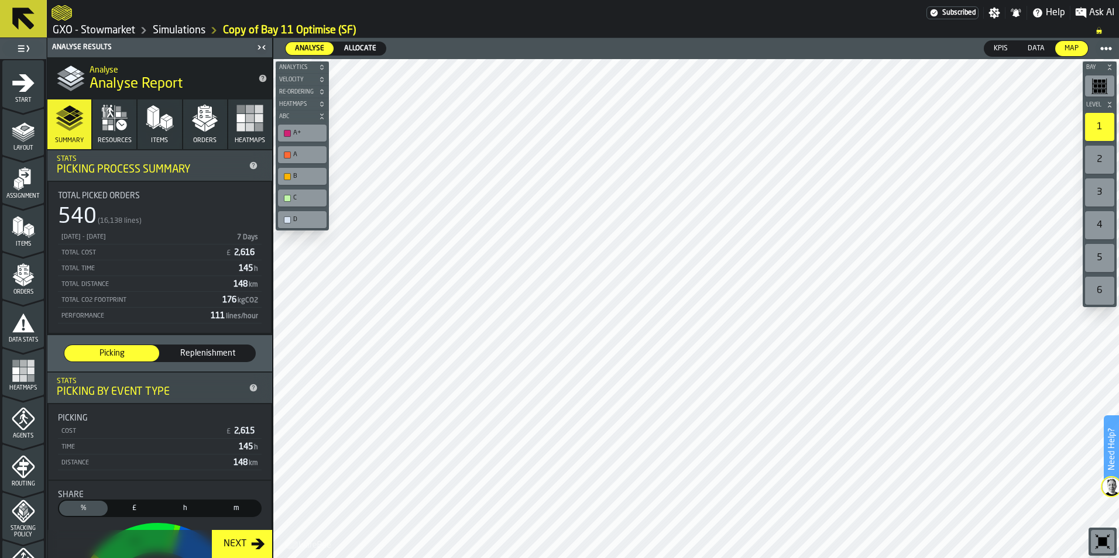 The image size is (1119, 558). Describe the element at coordinates (235, 544) in the screenshot. I see `div: Next` at that location.